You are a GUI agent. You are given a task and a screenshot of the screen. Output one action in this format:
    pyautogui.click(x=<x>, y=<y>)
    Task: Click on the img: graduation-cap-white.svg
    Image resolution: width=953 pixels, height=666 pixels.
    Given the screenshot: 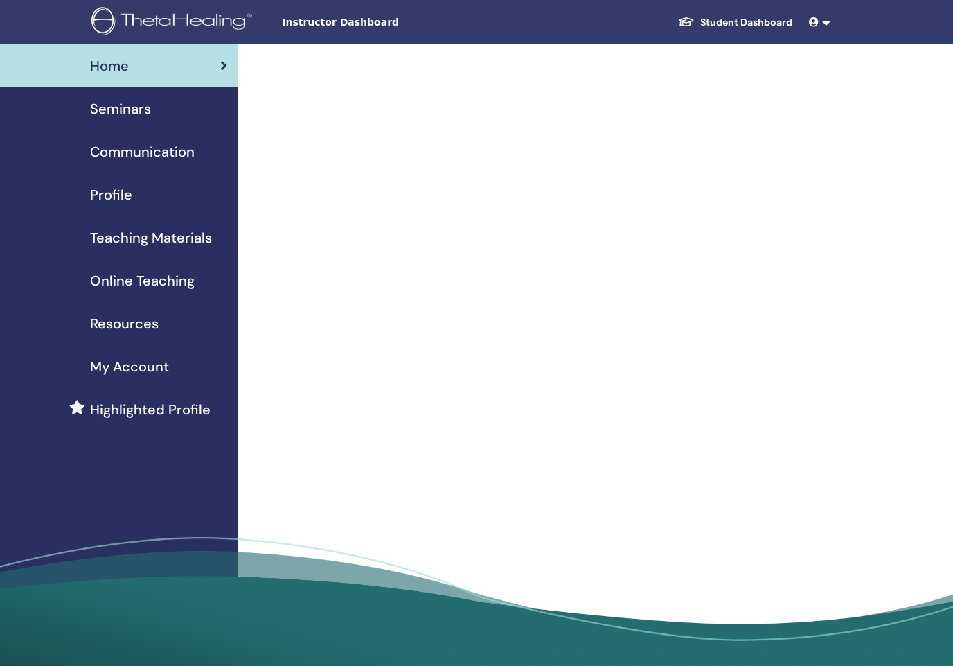 What is the action you would take?
    pyautogui.click(x=687, y=21)
    